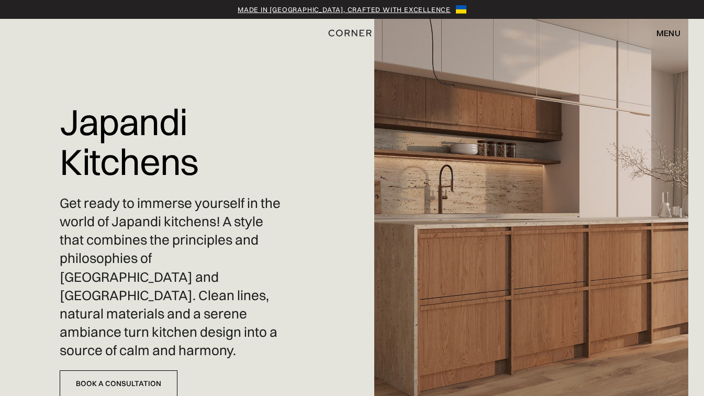 This screenshot has height=396, width=704. I want to click on a: home, so click(352, 33).